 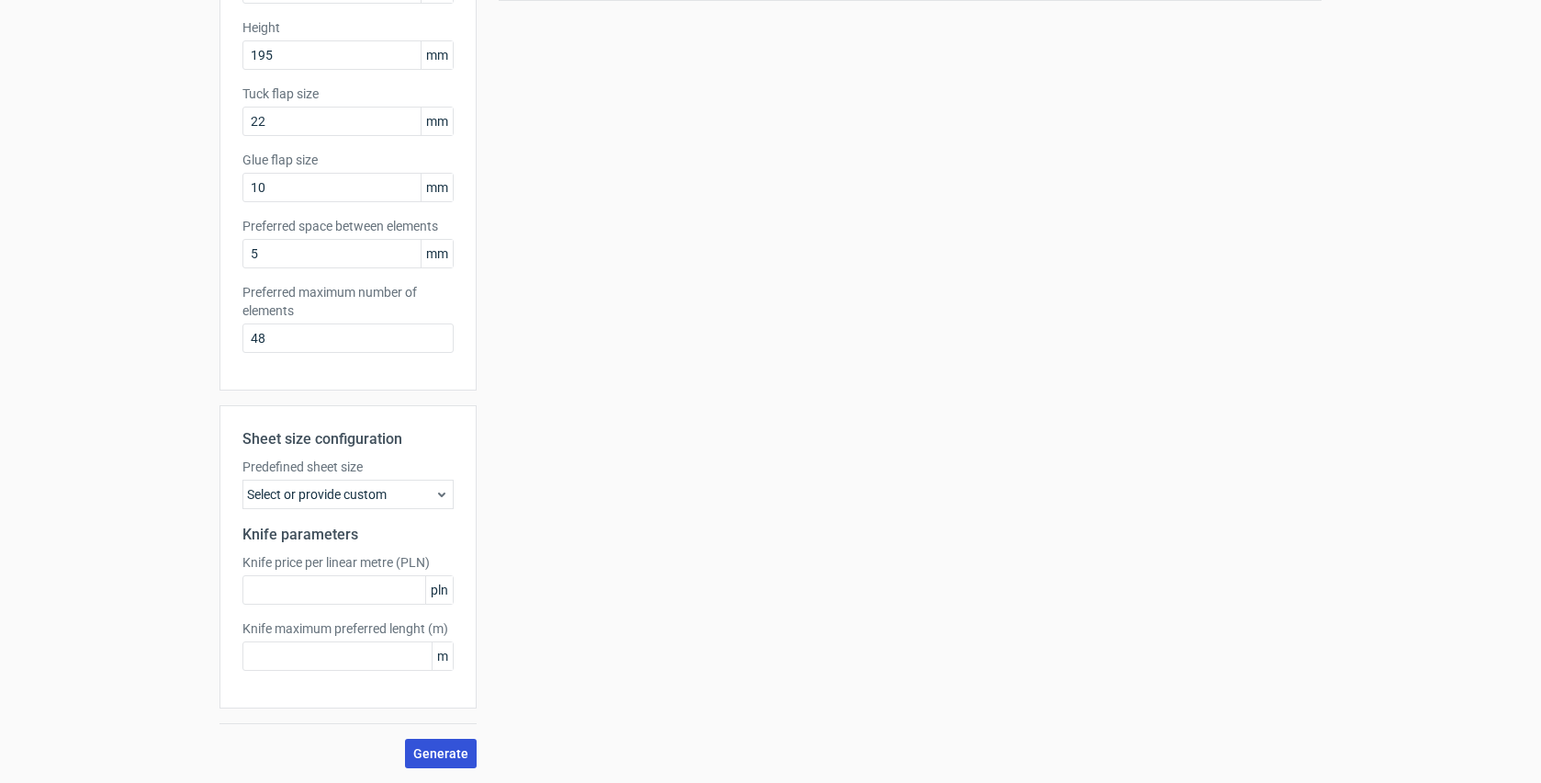 I want to click on button: Generate, so click(x=441, y=753).